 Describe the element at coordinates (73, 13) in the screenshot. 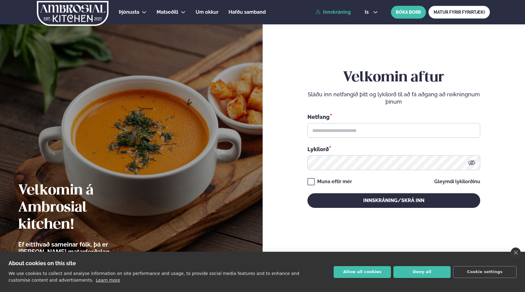

I see `img: logo` at that location.